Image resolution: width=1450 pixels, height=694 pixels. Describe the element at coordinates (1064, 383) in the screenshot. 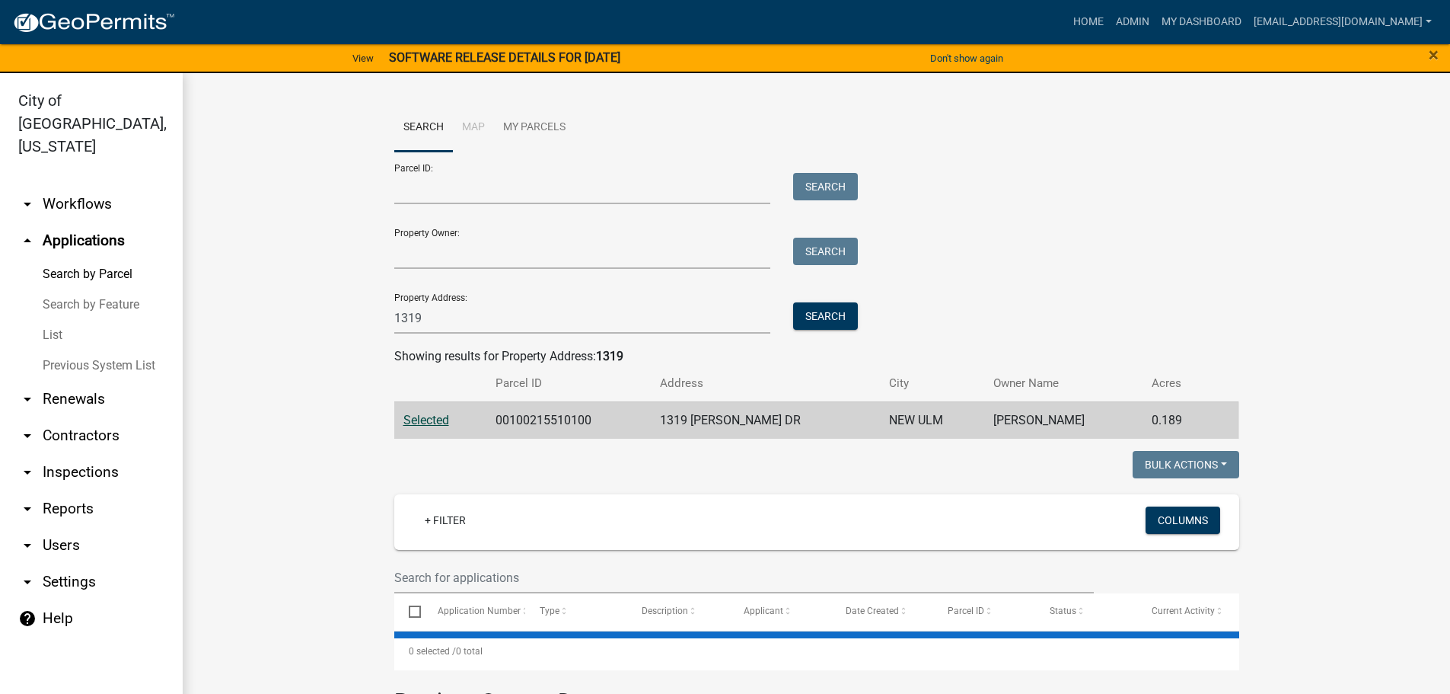

I see `th: Owner Name` at that location.